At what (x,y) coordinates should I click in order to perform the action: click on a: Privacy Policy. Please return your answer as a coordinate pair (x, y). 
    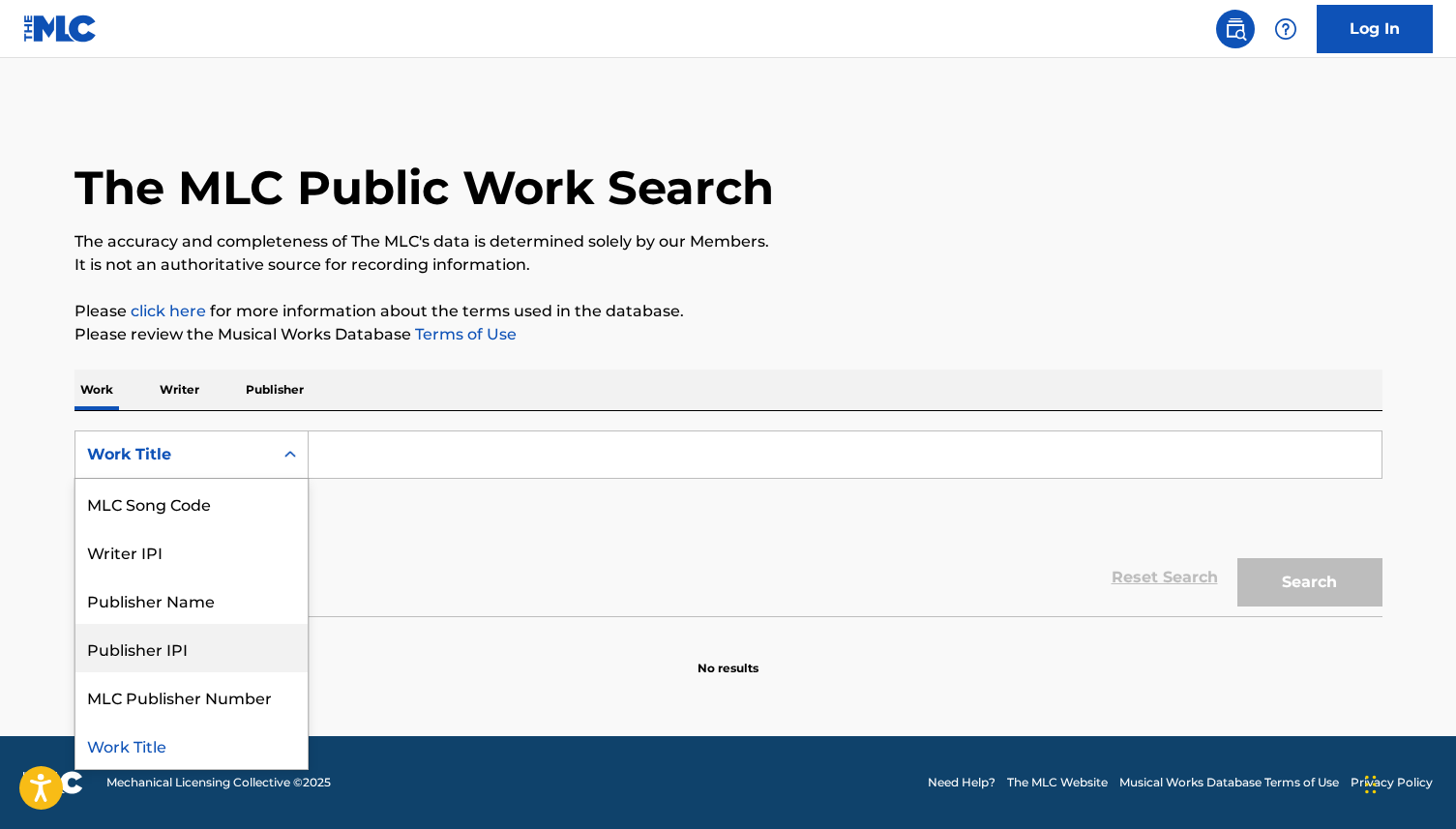
    Looking at the image, I should click on (1391, 783).